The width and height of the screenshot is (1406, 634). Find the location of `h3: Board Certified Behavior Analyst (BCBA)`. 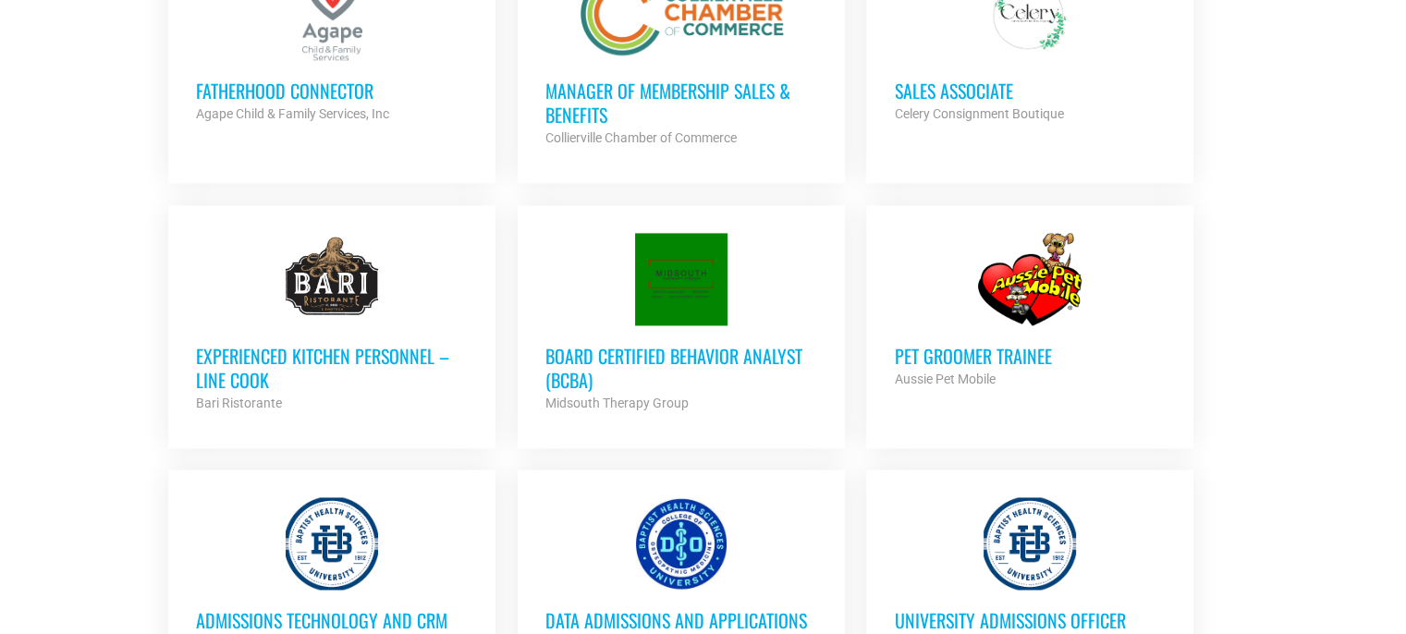

h3: Board Certified Behavior Analyst (BCBA) is located at coordinates (681, 368).